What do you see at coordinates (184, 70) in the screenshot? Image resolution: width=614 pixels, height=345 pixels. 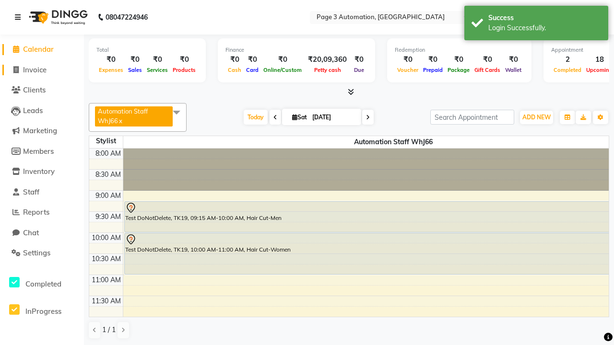 I see `span: Products` at bounding box center [184, 70].